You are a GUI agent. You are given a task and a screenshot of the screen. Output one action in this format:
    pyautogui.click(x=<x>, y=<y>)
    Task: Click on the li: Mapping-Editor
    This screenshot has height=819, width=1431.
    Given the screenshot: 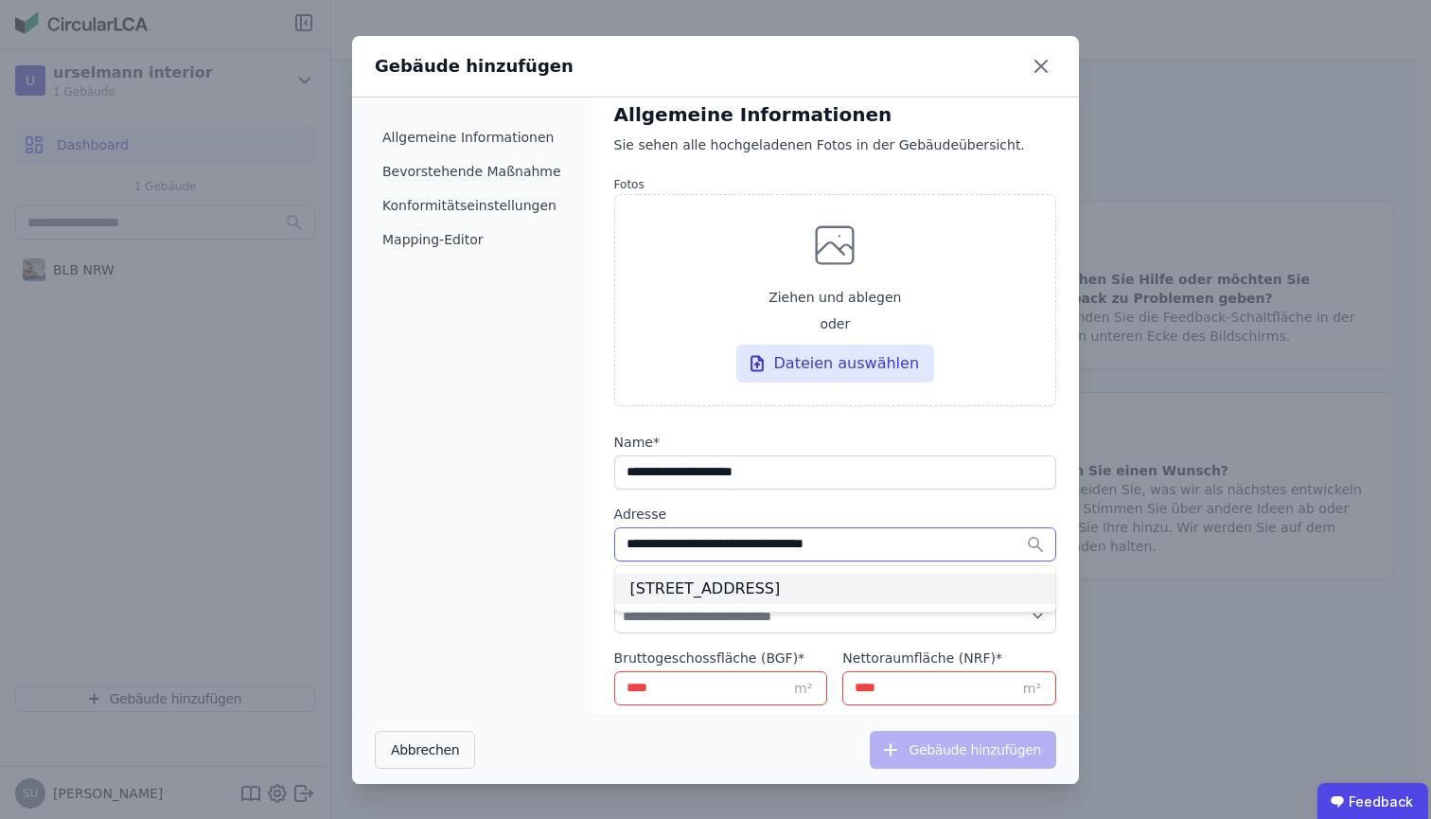 What is the action you would take?
    pyautogui.click(x=471, y=240)
    